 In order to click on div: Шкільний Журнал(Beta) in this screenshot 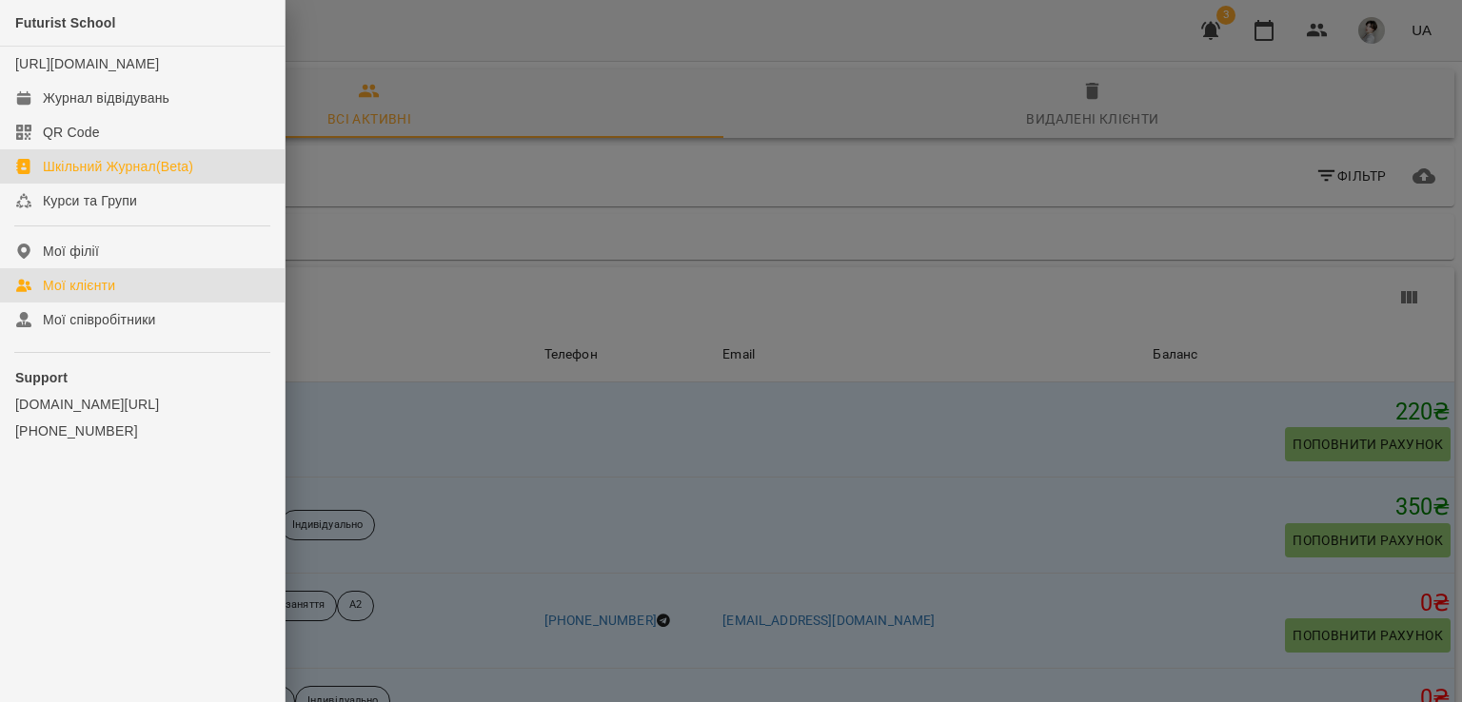, I will do `click(118, 167)`.